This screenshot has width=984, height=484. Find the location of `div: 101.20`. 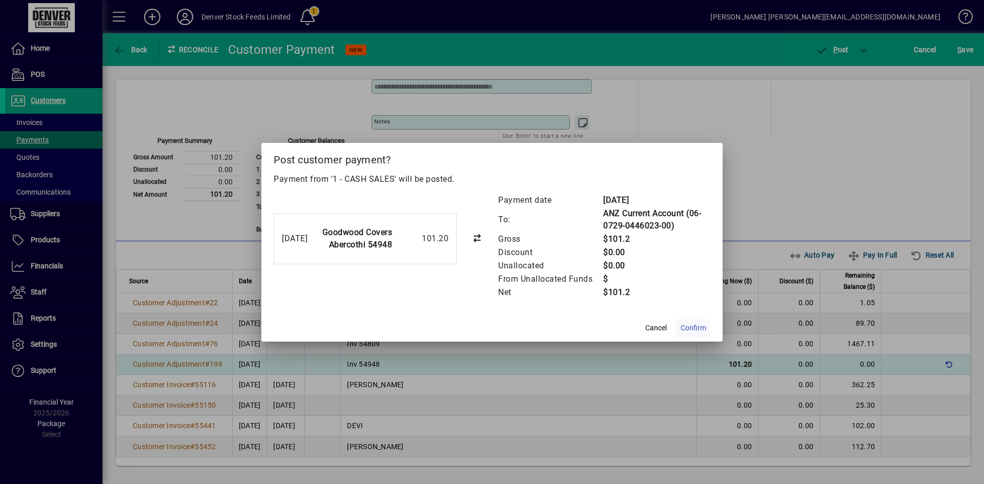

div: 101.20 is located at coordinates (423, 239).